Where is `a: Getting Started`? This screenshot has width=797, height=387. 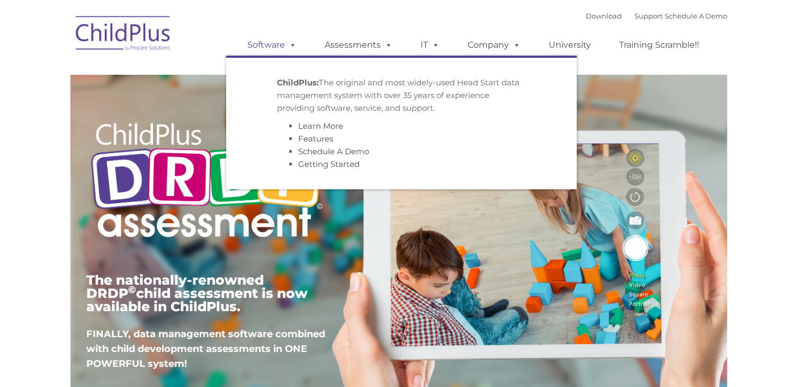
a: Getting Started is located at coordinates (329, 164).